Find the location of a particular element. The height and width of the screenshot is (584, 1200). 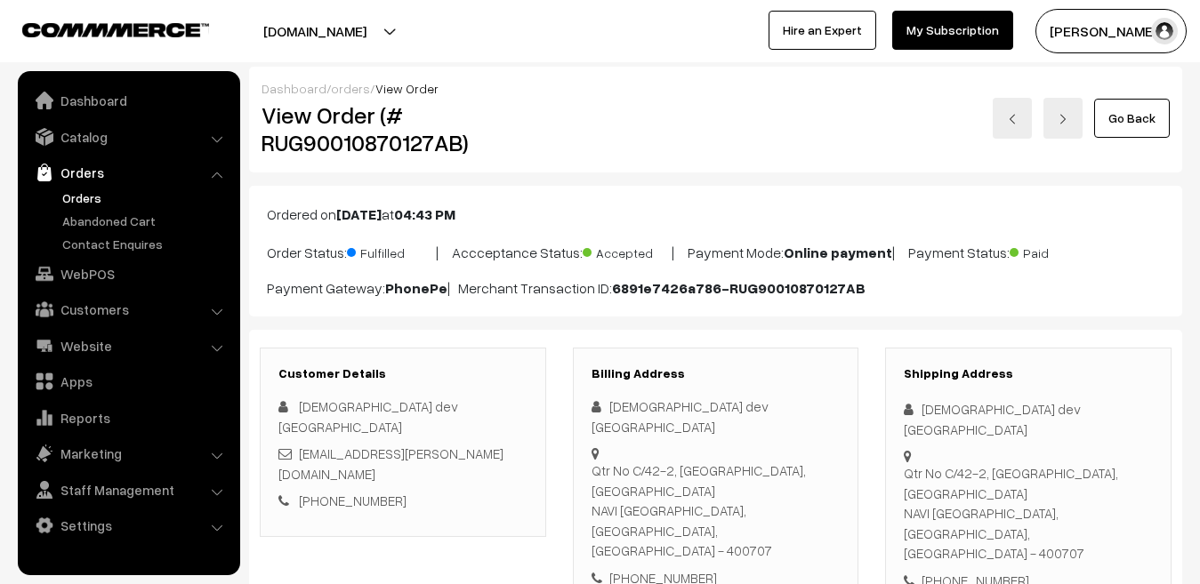

a: Apps is located at coordinates (128, 382).